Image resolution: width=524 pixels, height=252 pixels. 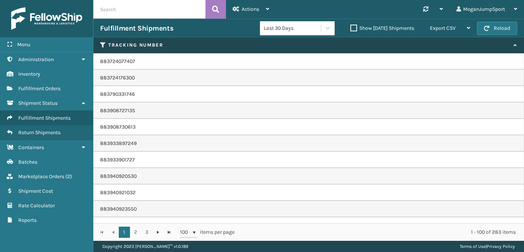 What do you see at coordinates (39, 88) in the screenshot?
I see `span: Fulfillment Orders` at bounding box center [39, 88].